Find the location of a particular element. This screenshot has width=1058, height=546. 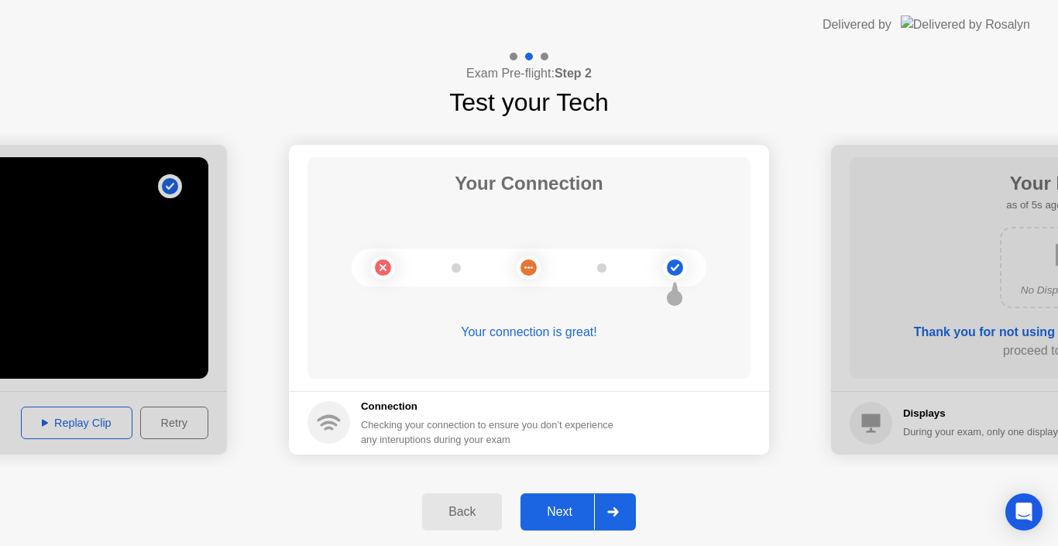

h4: Exam Pre-flight: is located at coordinates (529, 74).